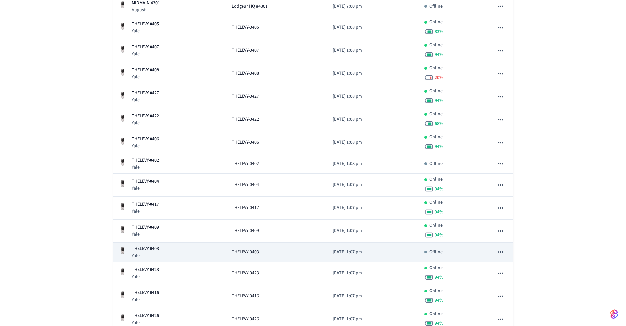  I want to click on p: THELEVY-0406, so click(145, 139).